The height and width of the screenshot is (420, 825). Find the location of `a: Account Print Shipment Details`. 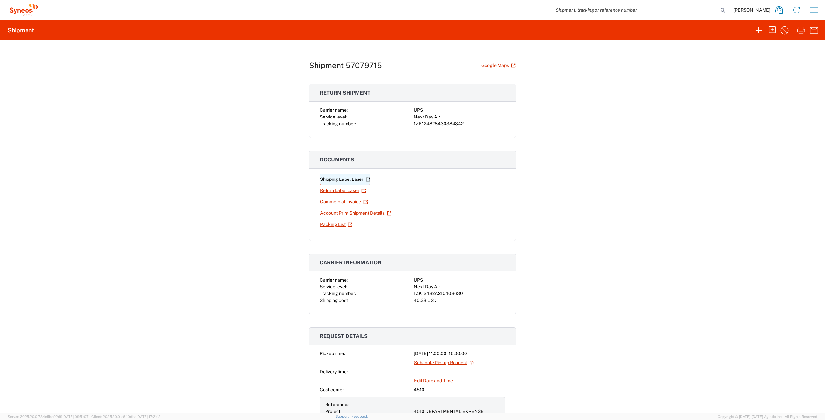

a: Account Print Shipment Details is located at coordinates (356, 213).